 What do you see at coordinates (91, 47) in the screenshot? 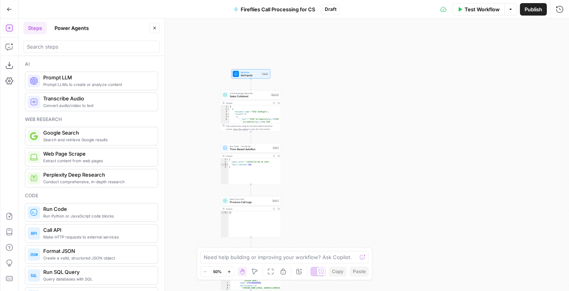
I see `input: Search steps` at bounding box center [91, 47].